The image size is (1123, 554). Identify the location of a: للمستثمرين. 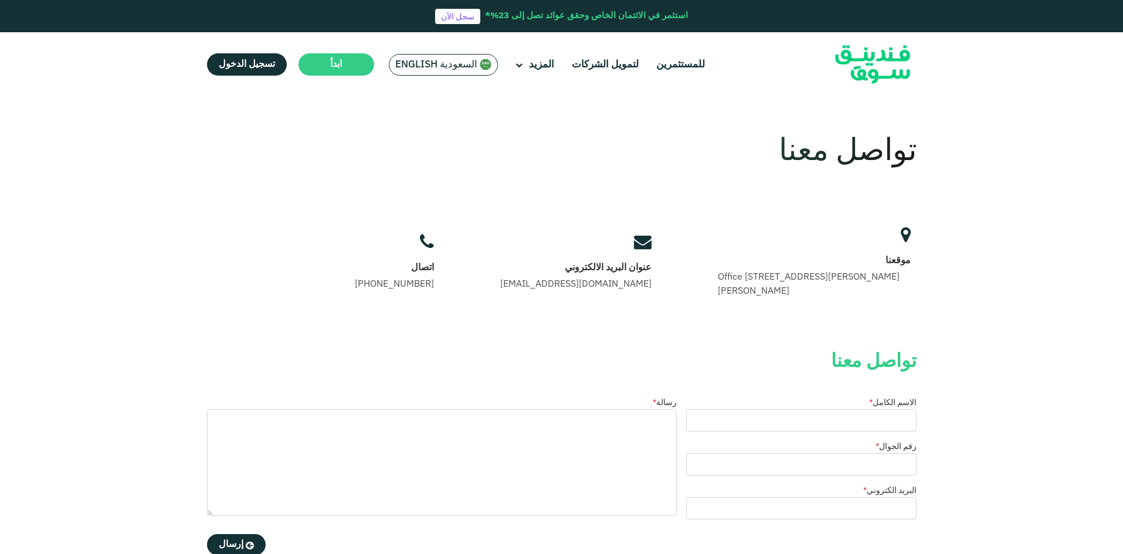
(680, 65).